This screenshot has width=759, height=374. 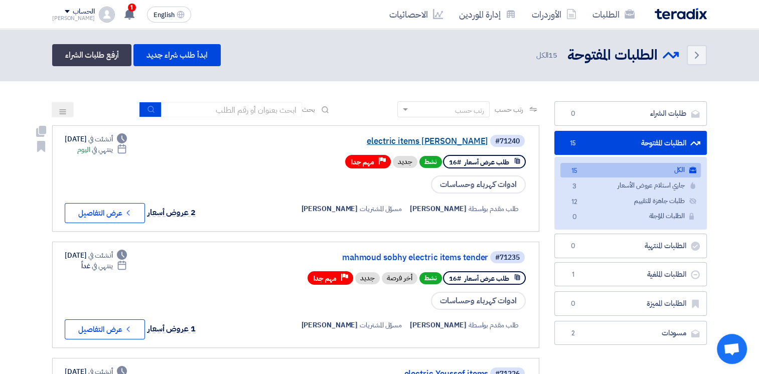 I want to click on div: أخر فرصة, so click(x=399, y=278).